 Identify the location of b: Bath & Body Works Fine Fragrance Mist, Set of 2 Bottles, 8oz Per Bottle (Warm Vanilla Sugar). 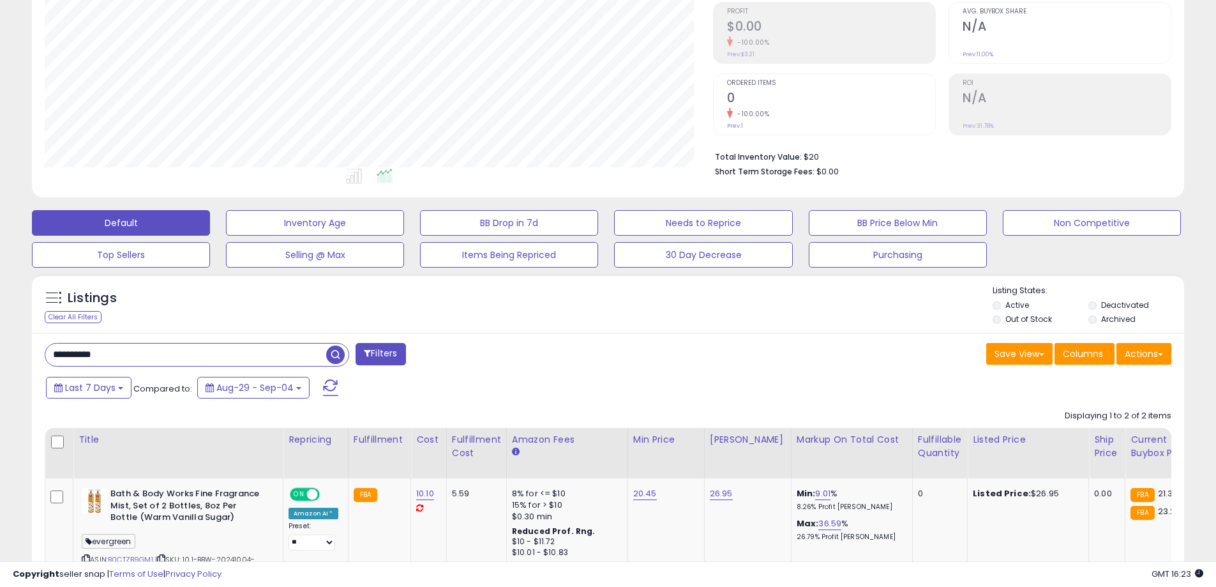
(188, 507).